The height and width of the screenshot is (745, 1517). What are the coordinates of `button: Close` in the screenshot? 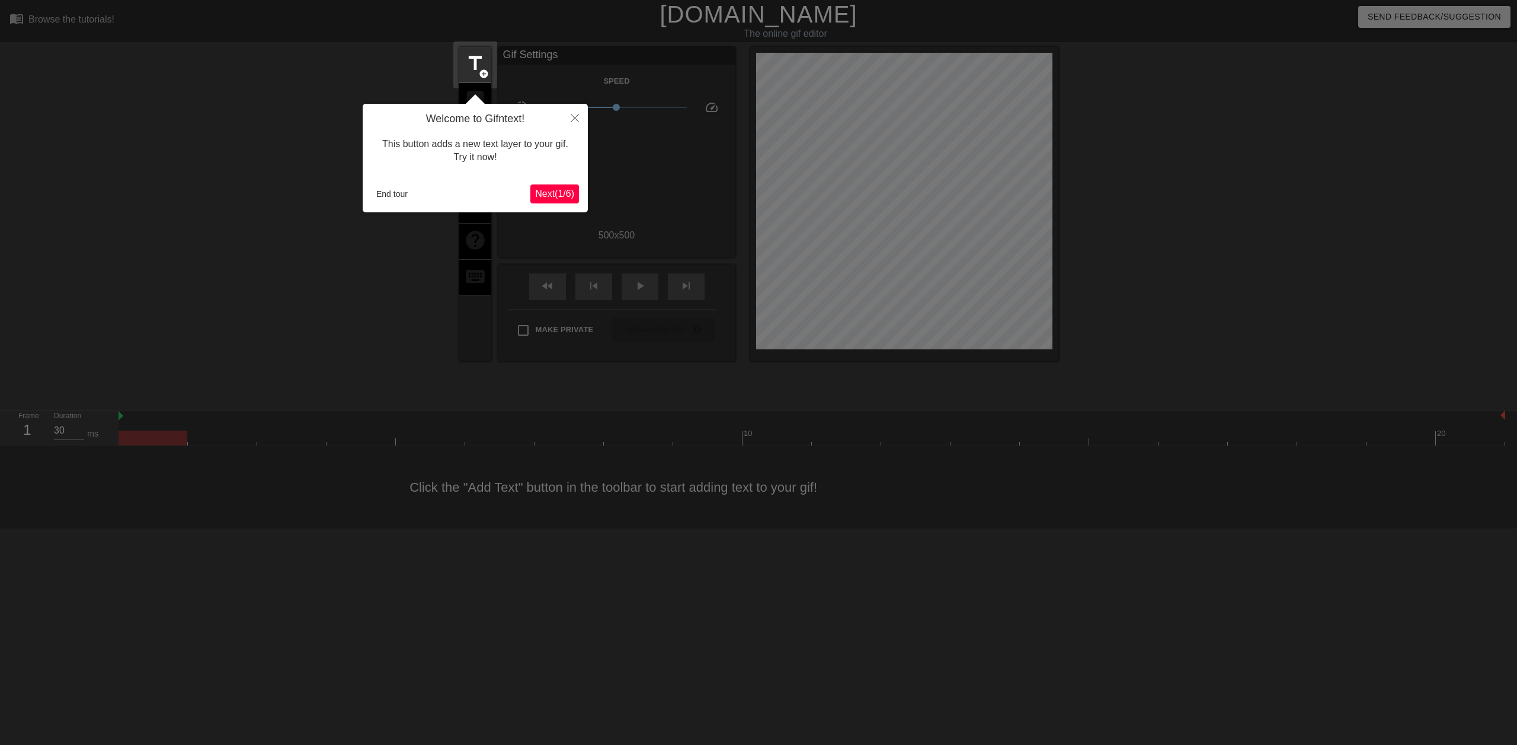 It's located at (575, 117).